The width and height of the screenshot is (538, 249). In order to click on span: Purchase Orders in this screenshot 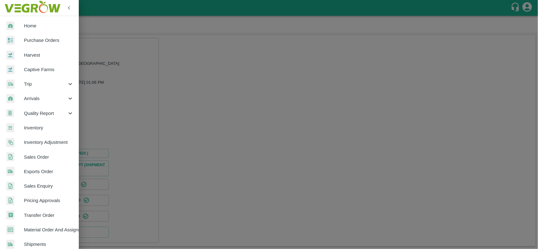, I will do `click(49, 40)`.